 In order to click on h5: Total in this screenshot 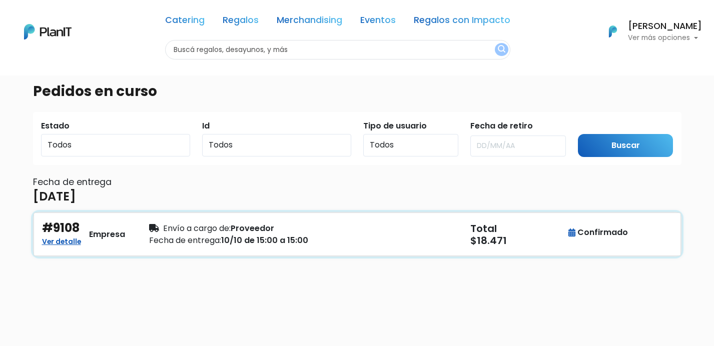, I will do `click(517, 229)`.